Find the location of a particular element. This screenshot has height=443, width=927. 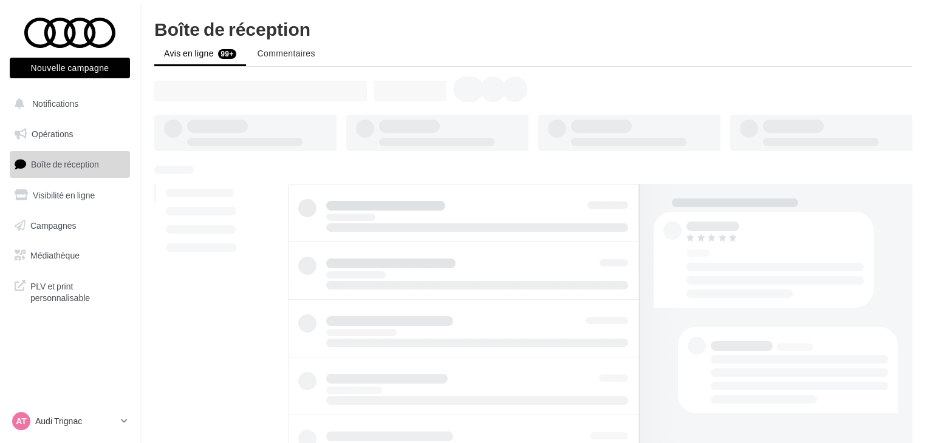

span: Médiathèque is located at coordinates (55, 255).